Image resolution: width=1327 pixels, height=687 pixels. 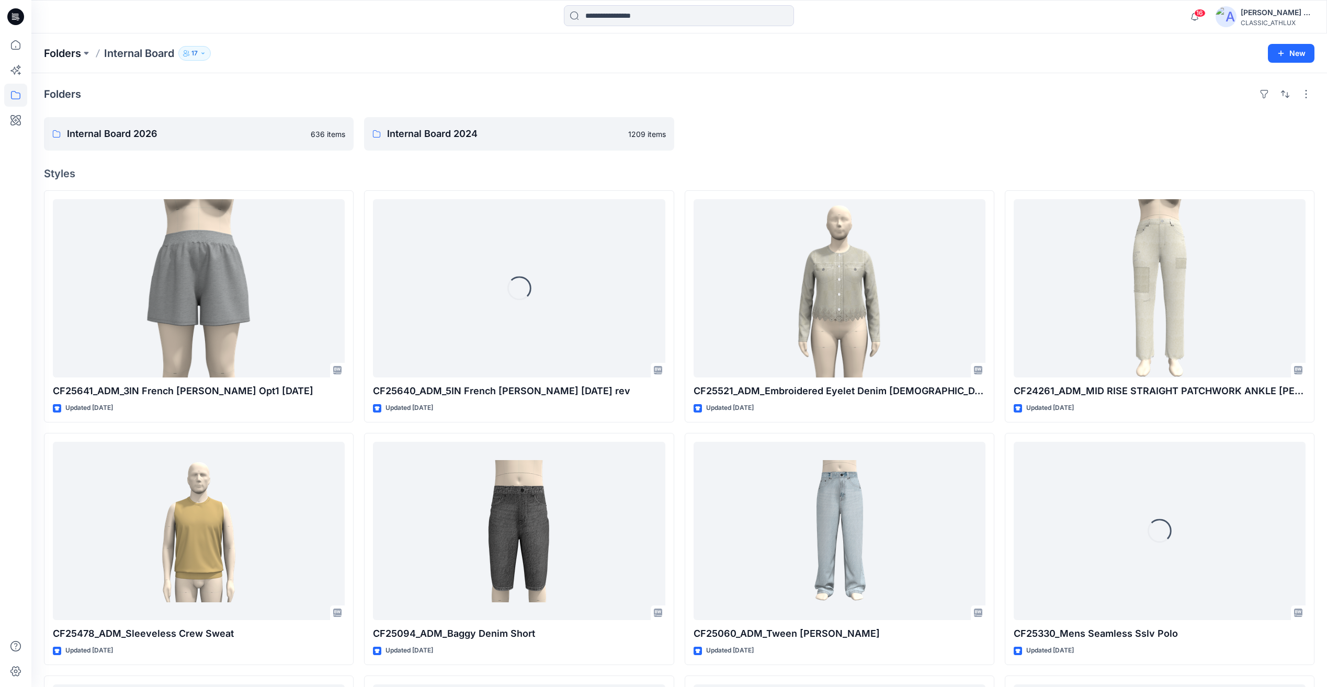 What do you see at coordinates (647, 134) in the screenshot?
I see `p: 1209 items` at bounding box center [647, 134].